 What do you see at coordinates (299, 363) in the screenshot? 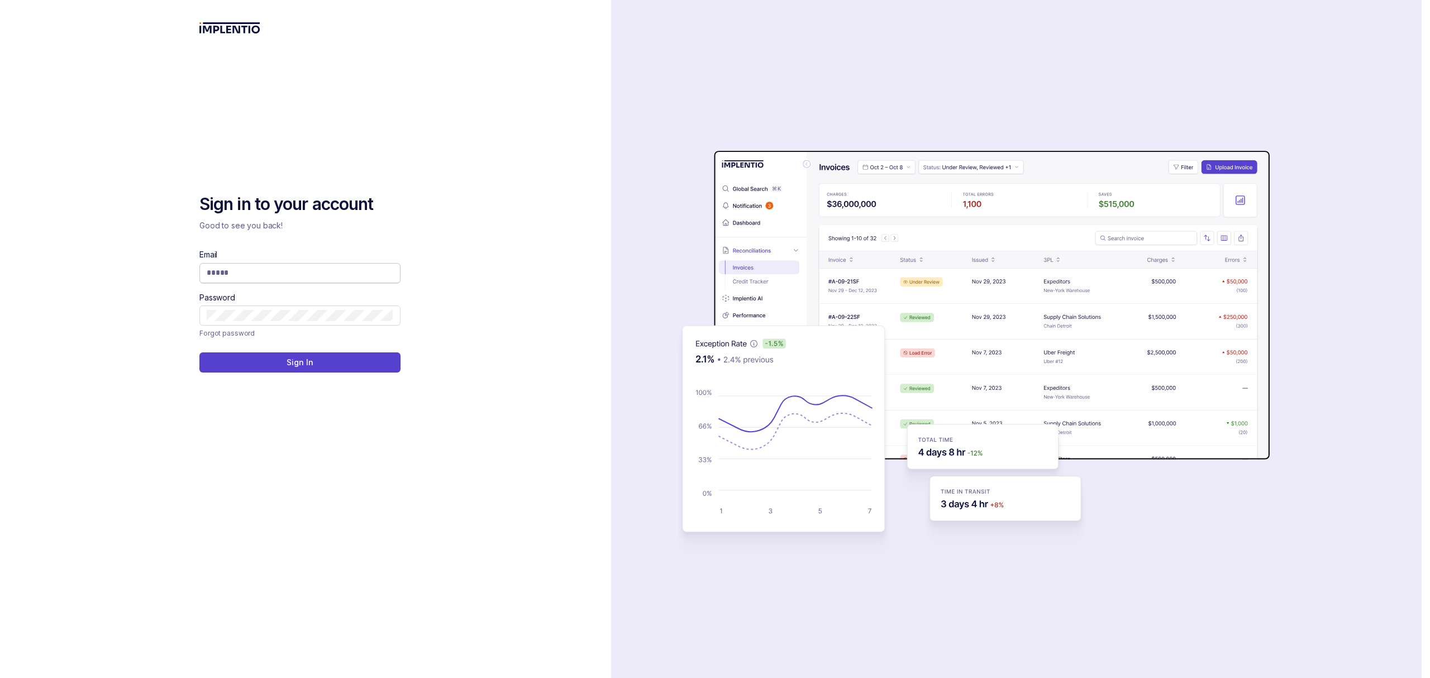
I see `p: Sign In` at bounding box center [299, 363].